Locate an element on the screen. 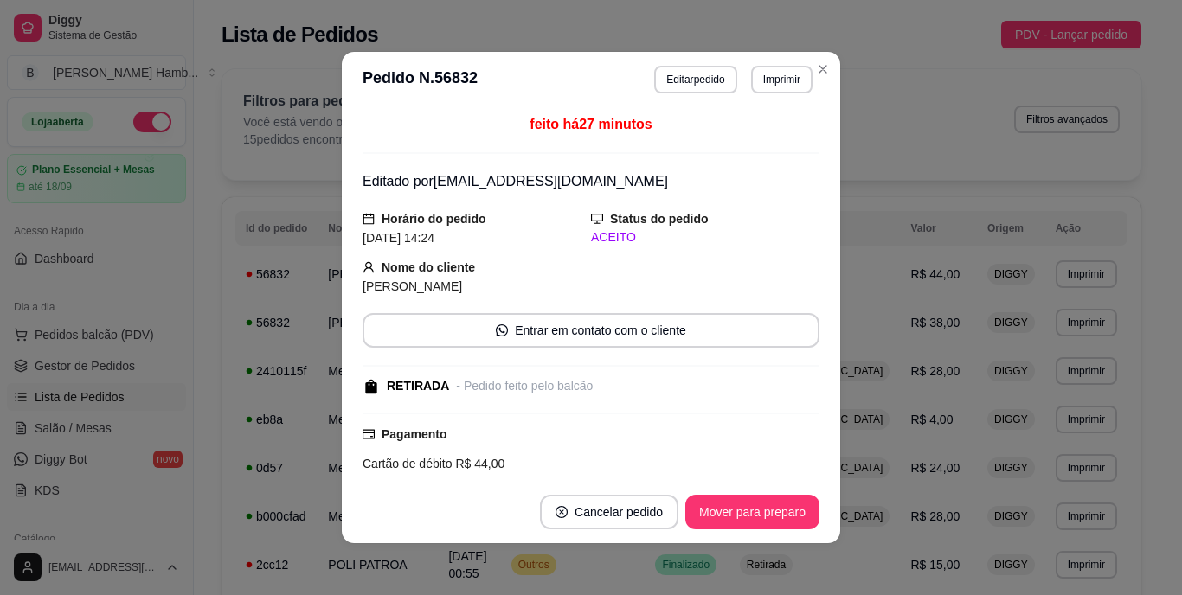  div: ACEITO is located at coordinates (705, 237).